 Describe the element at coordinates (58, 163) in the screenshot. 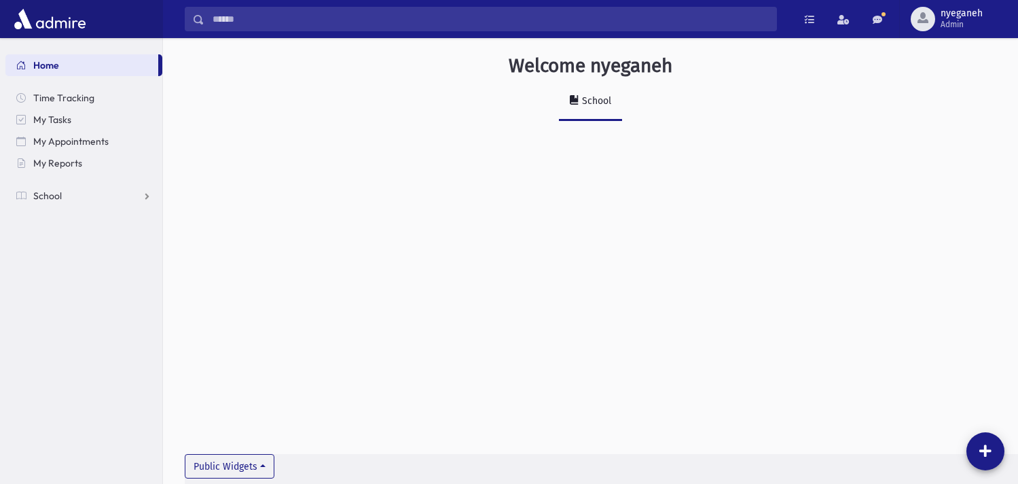

I see `span: My Reports` at that location.